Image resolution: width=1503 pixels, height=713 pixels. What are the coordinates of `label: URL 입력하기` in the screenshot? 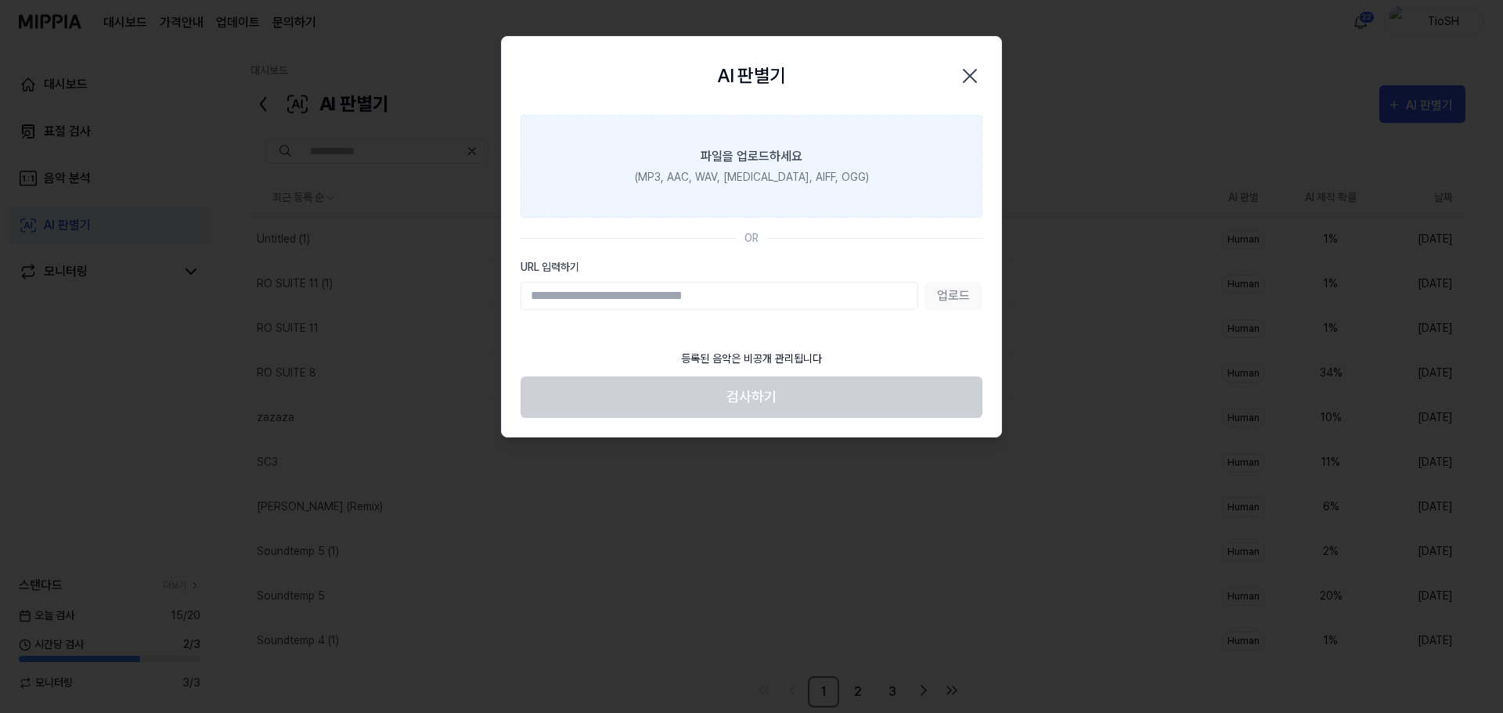 It's located at (751, 267).